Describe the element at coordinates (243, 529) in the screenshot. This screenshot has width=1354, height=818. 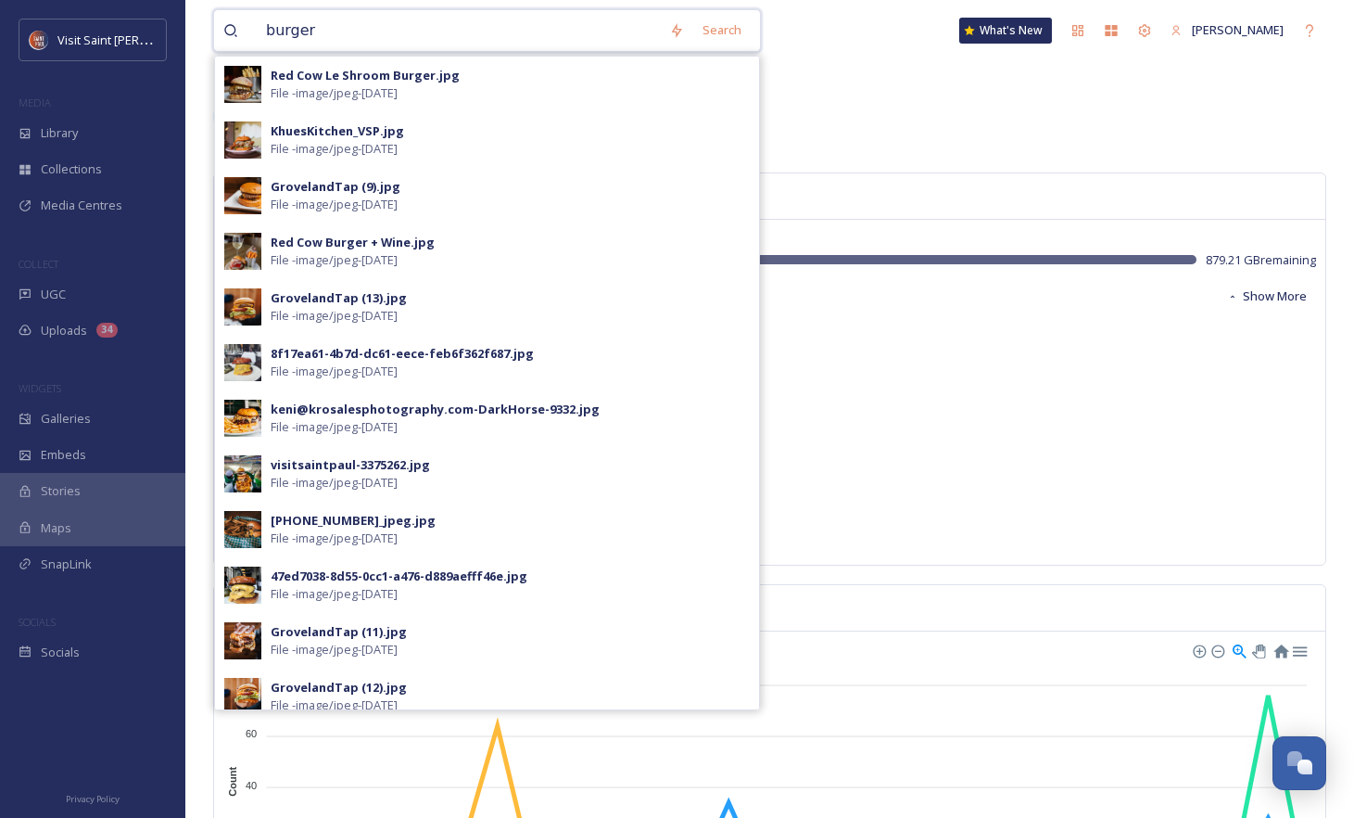
I see `img: 9c973957-639a-4955-852b-cbbb203348fd.jpg` at that location.